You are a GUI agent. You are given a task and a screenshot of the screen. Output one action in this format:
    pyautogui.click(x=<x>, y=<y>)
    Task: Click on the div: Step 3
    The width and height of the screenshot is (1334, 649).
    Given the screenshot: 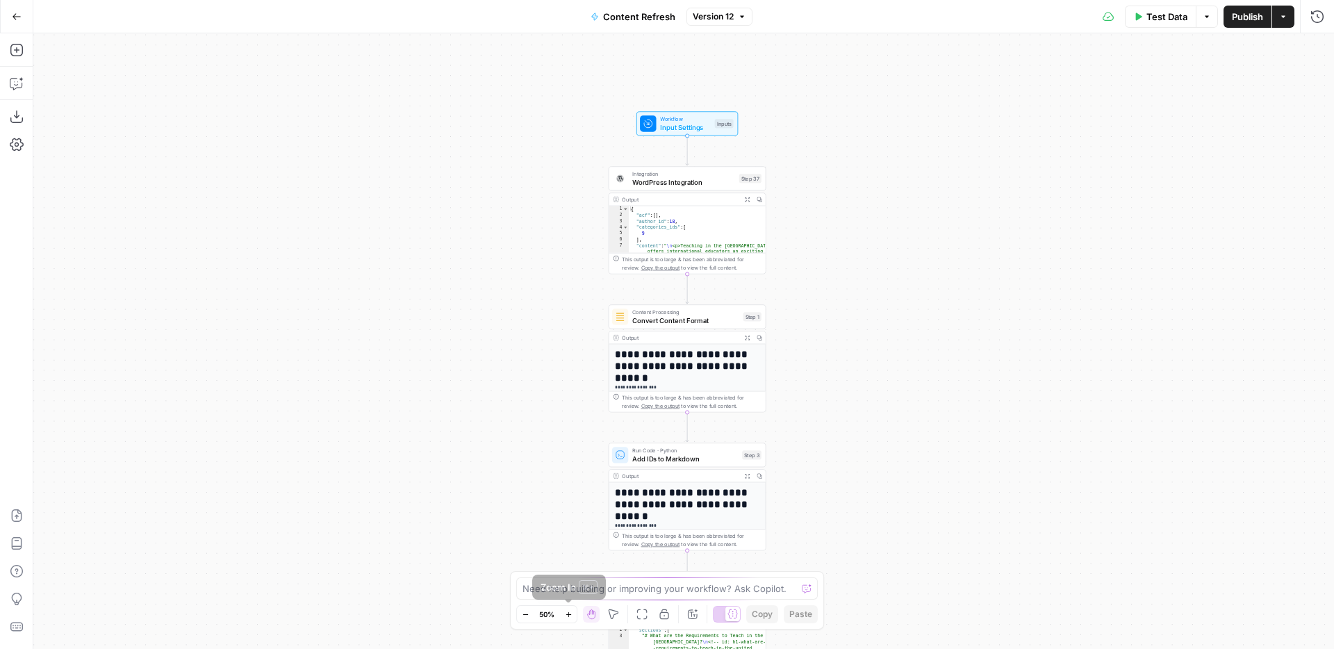 What is the action you would take?
    pyautogui.click(x=752, y=454)
    